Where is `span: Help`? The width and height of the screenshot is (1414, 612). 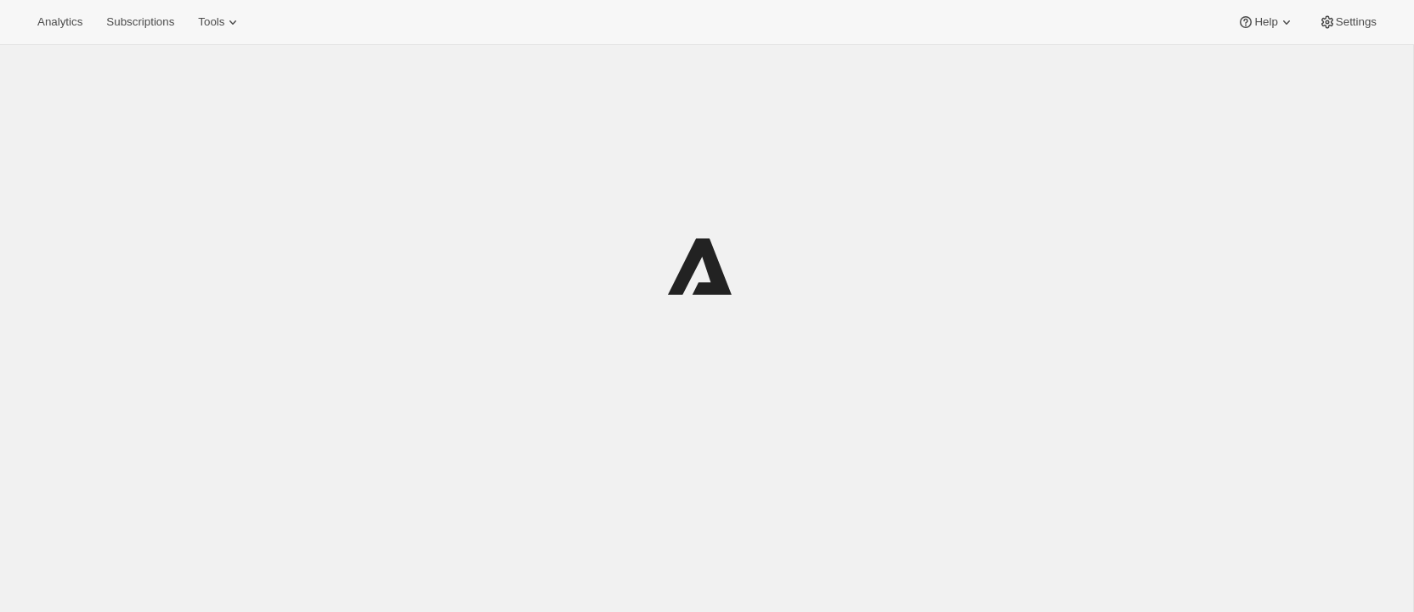 span: Help is located at coordinates (1266, 22).